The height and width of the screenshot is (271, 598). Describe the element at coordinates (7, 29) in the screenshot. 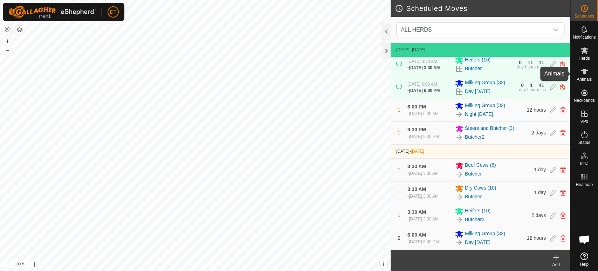

I see `button: Reset Map` at that location.